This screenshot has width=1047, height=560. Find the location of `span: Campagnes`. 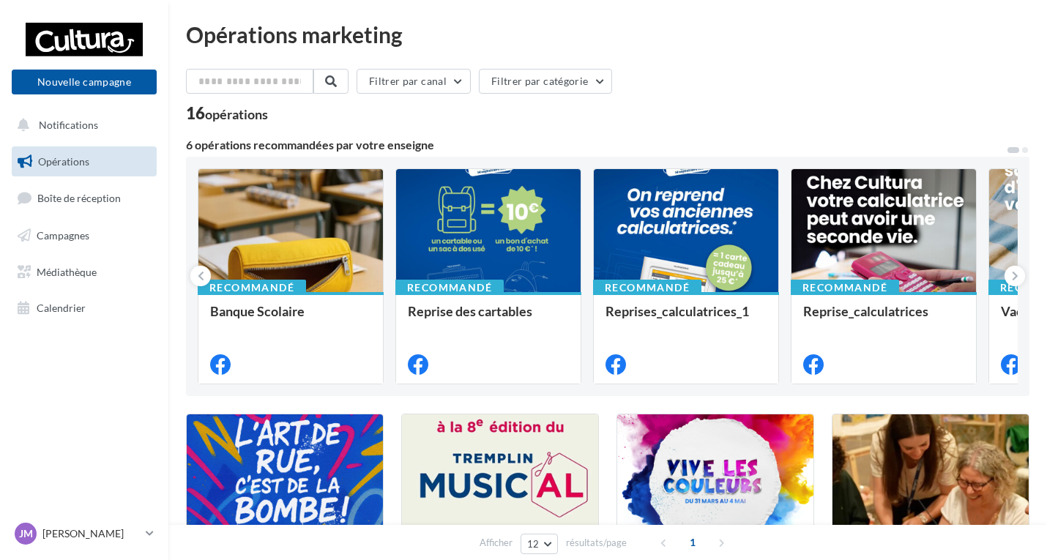

span: Campagnes is located at coordinates (63, 235).